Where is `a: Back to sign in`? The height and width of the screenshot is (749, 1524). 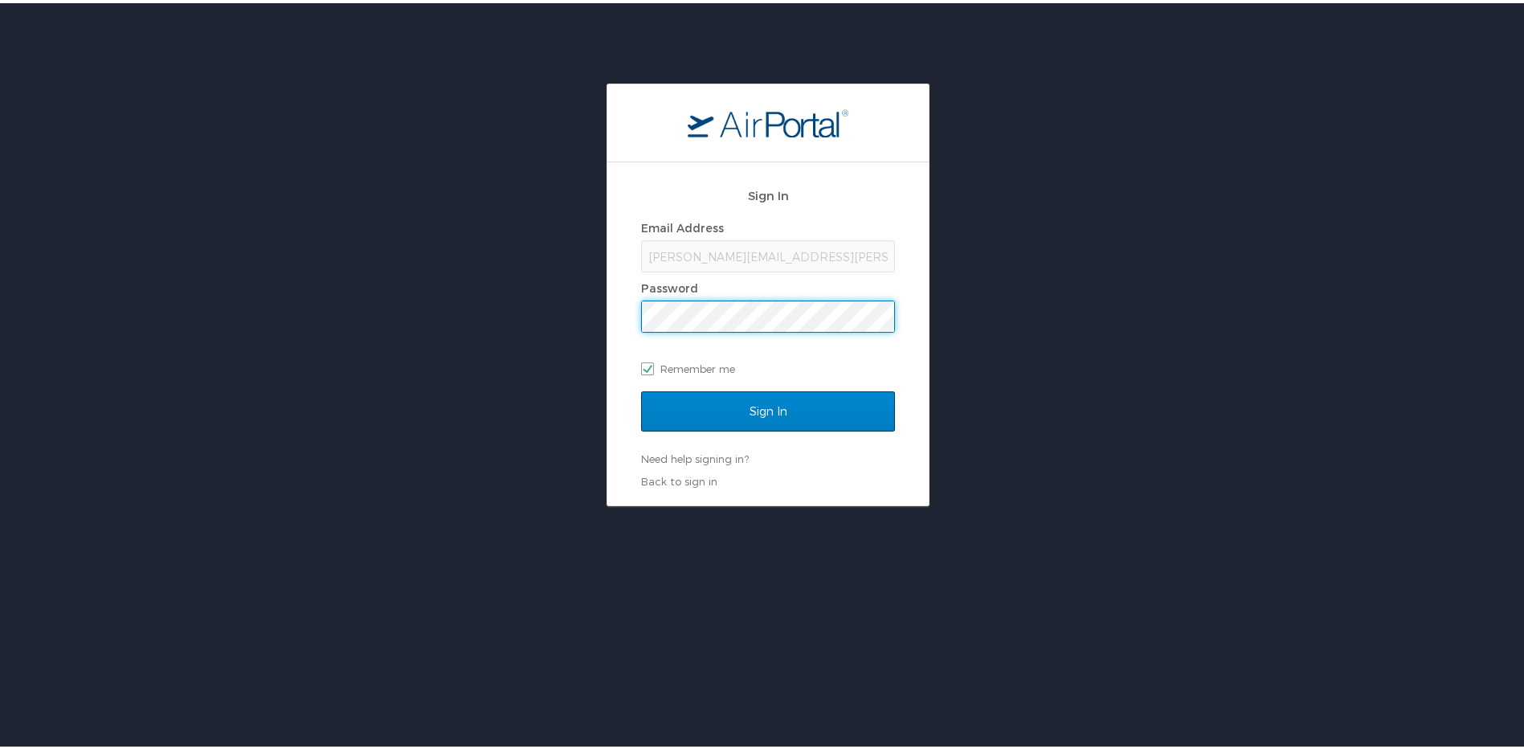 a: Back to sign in is located at coordinates (679, 478).